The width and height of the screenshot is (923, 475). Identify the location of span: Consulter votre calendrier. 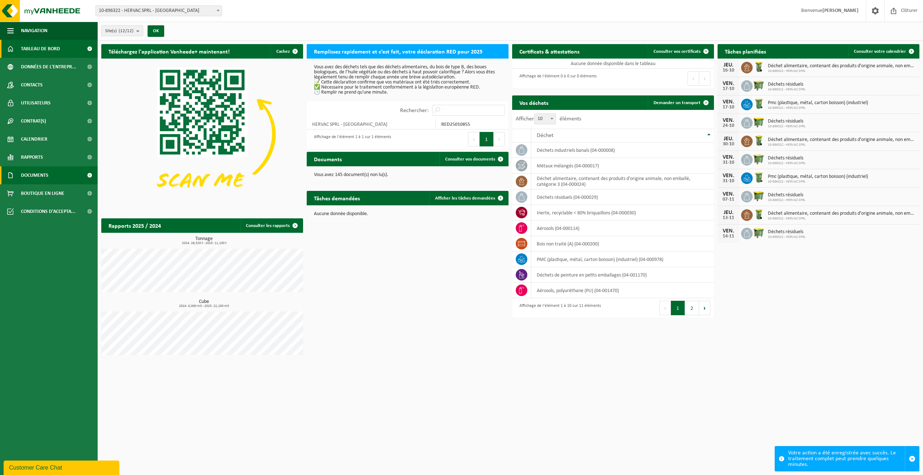
(880, 51).